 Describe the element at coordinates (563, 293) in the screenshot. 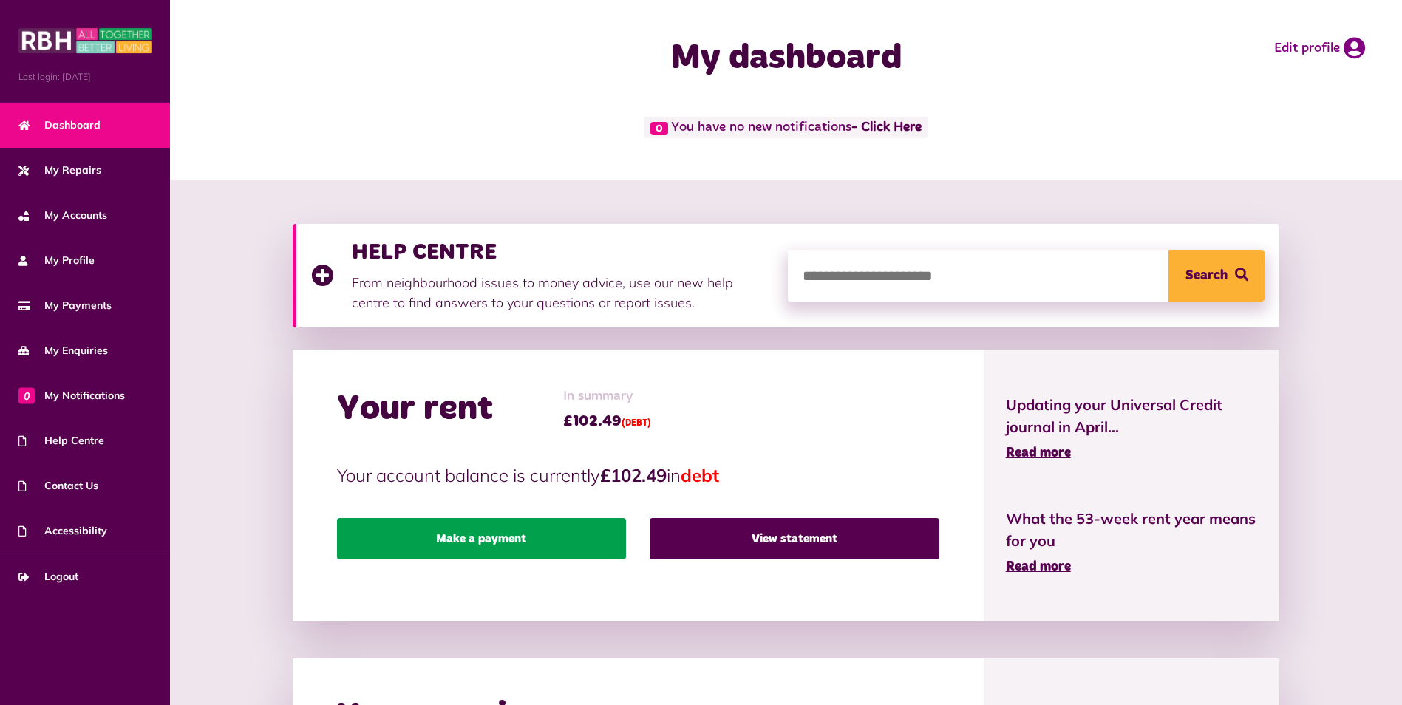

I see `p: From neighbourhood issues to money advice, use our new help centre to find answers to your questi...` at that location.